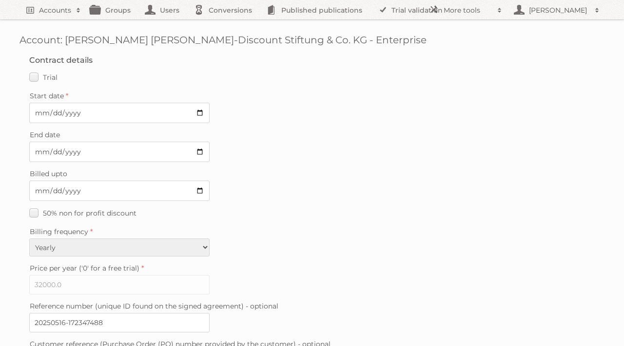 The width and height of the screenshot is (624, 346). What do you see at coordinates (55, 10) in the screenshot?
I see `h2: Accounts` at bounding box center [55, 10].